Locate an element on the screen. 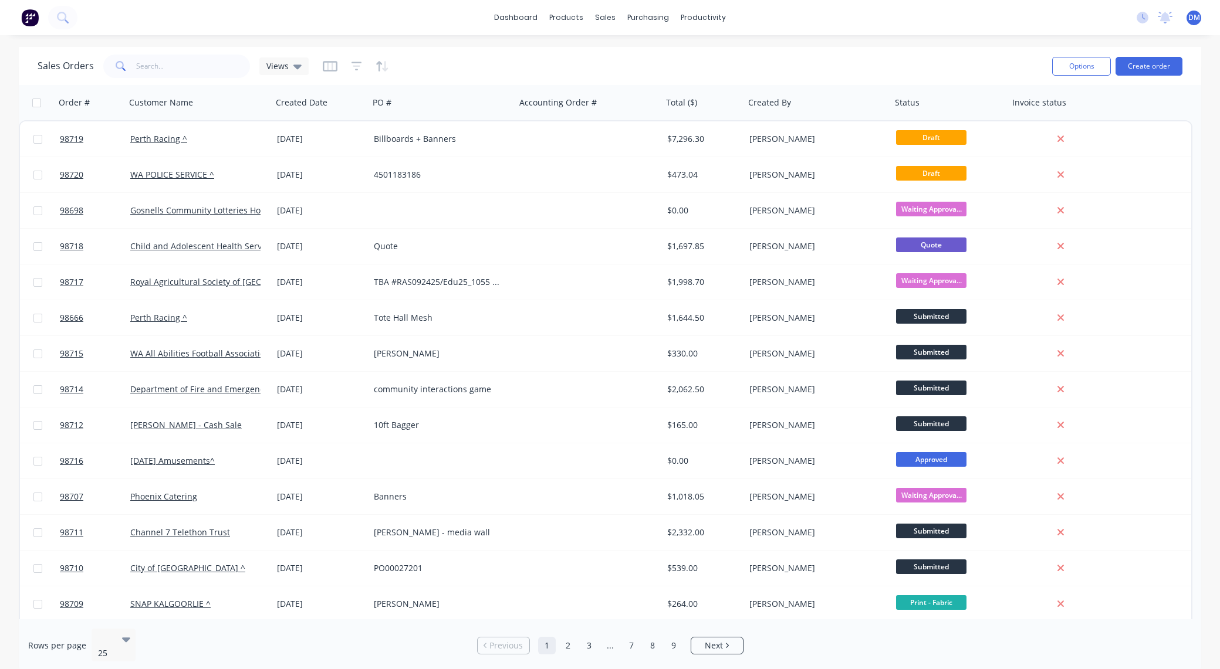  span: 98714 is located at coordinates (72, 390).